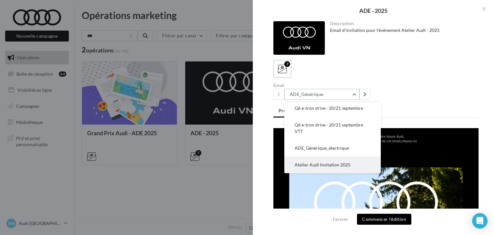 Image resolution: width=494 pixels, height=235 pixels. What do you see at coordinates (332, 128) in the screenshot?
I see `button: Q6 e-tron drive - 20/21 septembre VTT` at bounding box center [332, 128].